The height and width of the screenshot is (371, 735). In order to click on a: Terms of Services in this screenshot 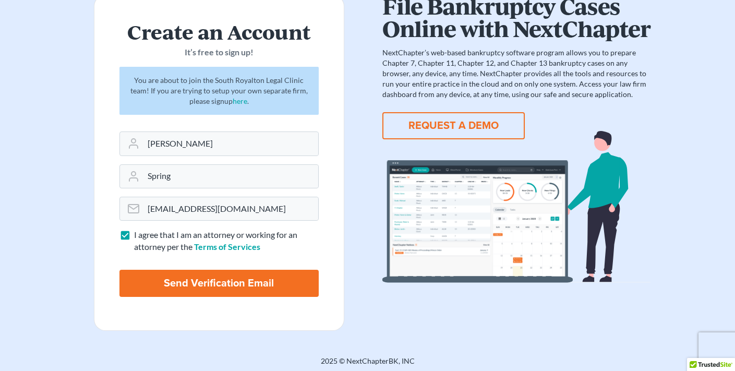, I will do `click(227, 246)`.